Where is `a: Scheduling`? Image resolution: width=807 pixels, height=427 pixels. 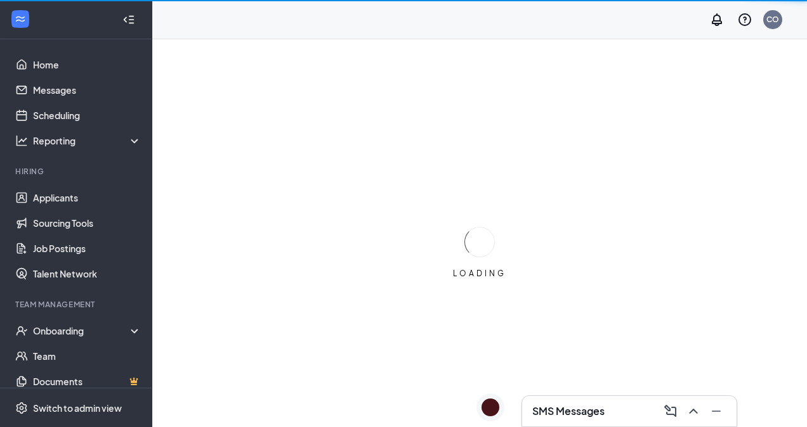
a: Scheduling is located at coordinates (87, 115).